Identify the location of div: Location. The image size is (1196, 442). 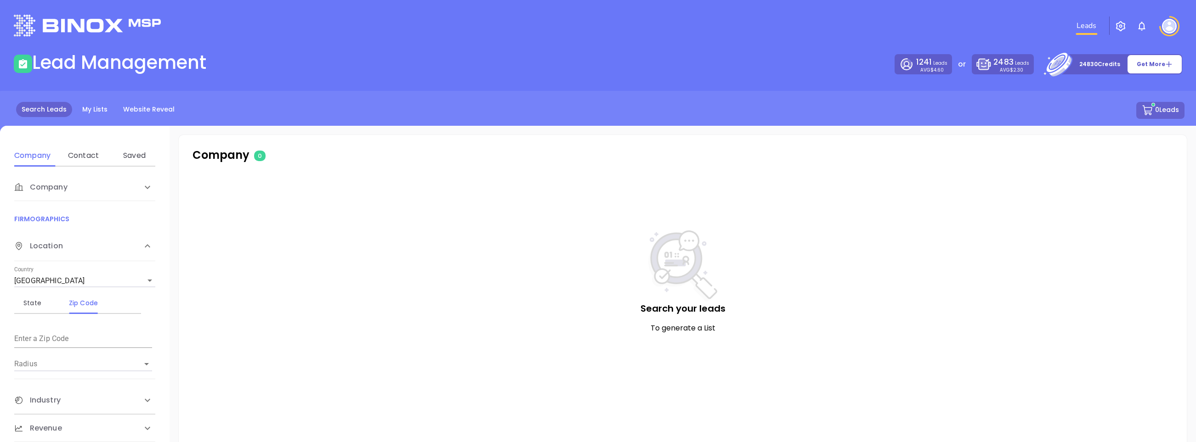
(85, 246).